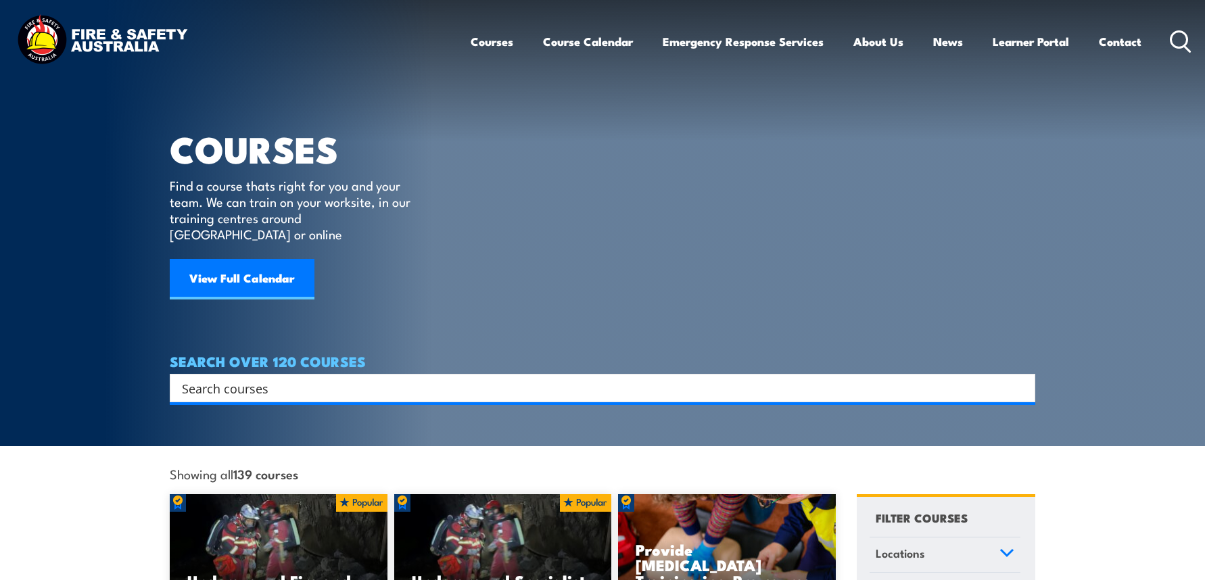 Image resolution: width=1205 pixels, height=580 pixels. What do you see at coordinates (879, 41) in the screenshot?
I see `a: About Us` at bounding box center [879, 41].